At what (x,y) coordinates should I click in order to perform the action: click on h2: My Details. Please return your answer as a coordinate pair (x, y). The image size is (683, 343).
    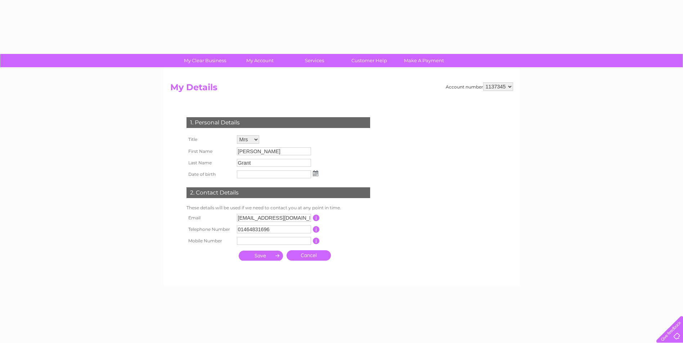
    Looking at the image, I should click on (341, 89).